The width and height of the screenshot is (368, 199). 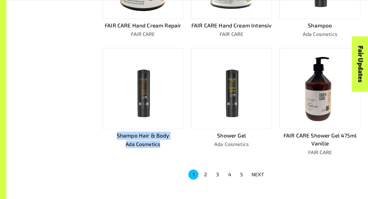 What do you see at coordinates (241, 175) in the screenshot?
I see `button: Go to page 5` at bounding box center [241, 175].